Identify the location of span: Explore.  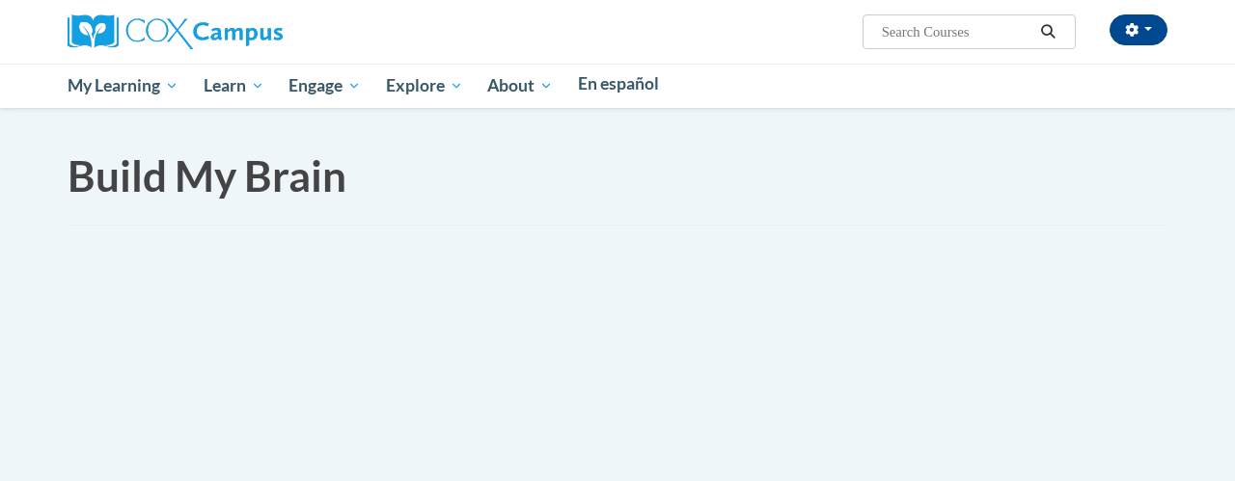
(425, 86).